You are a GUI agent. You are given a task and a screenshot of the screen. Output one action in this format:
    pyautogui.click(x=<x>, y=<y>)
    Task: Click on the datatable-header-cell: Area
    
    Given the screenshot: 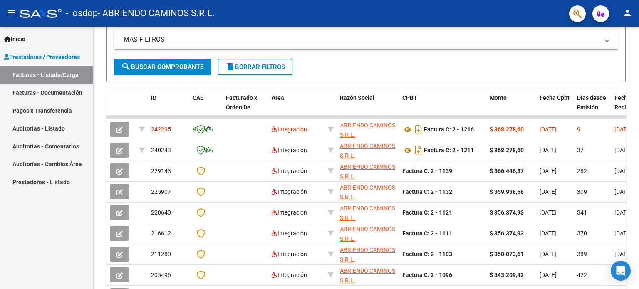 What is the action you would take?
    pyautogui.click(x=296, y=107)
    